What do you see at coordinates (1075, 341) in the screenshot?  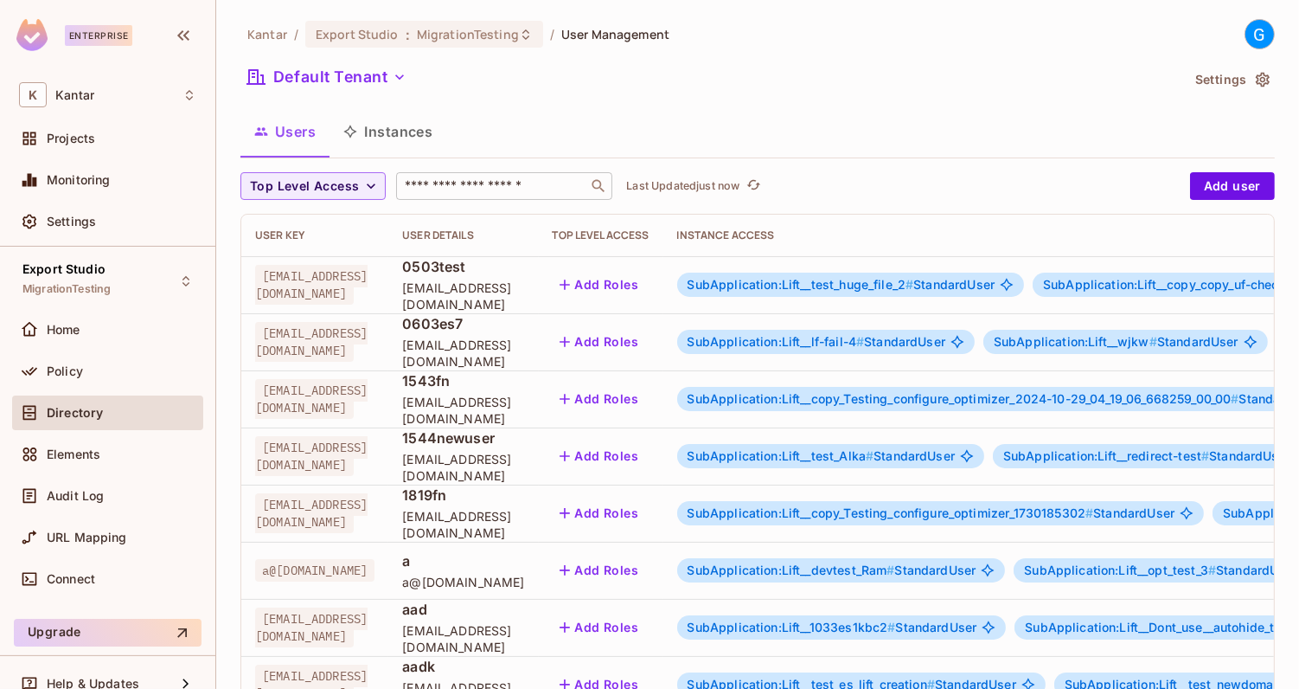 I see `span: SubApplication:Lift__wjkw` at bounding box center [1075, 341].